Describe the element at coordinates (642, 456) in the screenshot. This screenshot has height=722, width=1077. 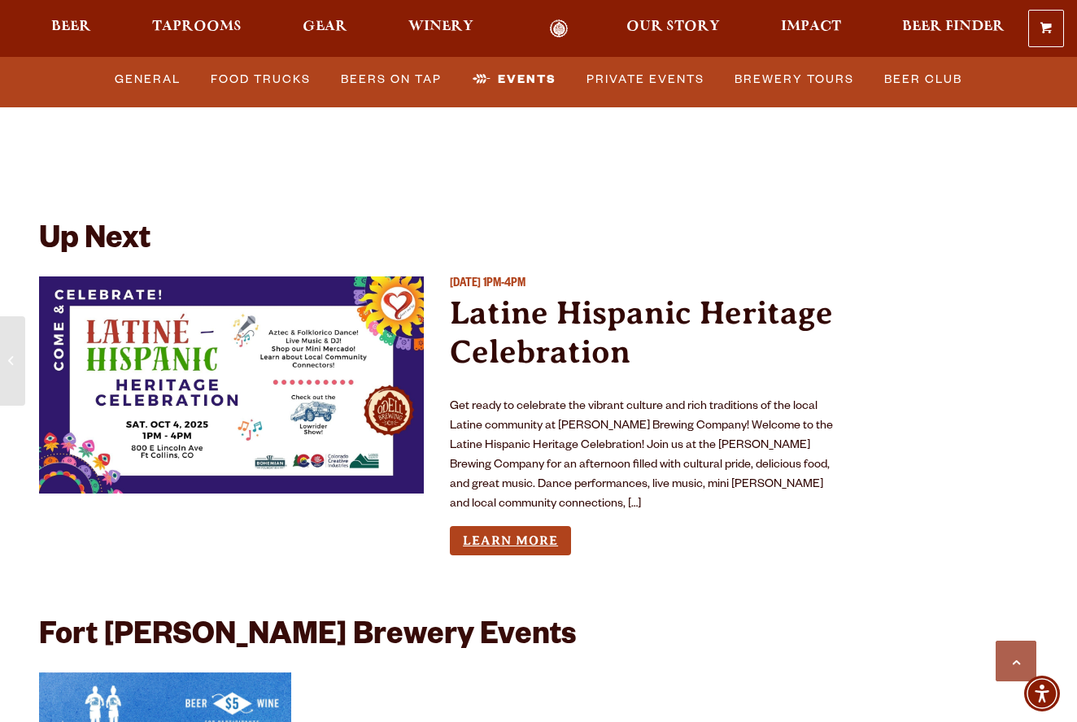
I see `p: Get ready to celebrate the vibrant culture and rich traditions of the local Latine community at [...` at that location.